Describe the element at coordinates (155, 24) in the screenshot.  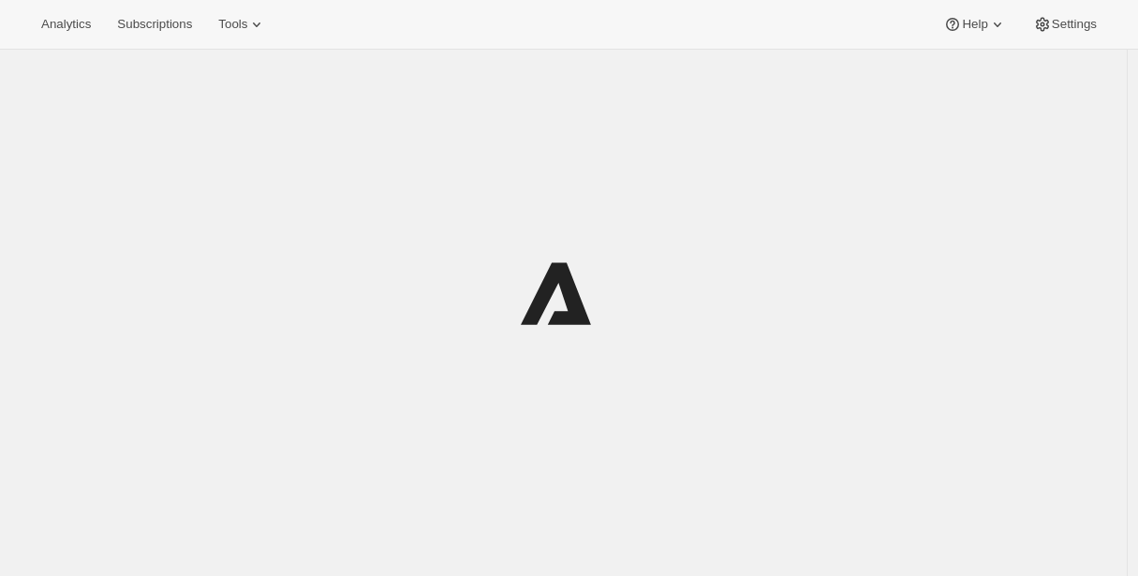
I see `span: Subscriptions` at that location.